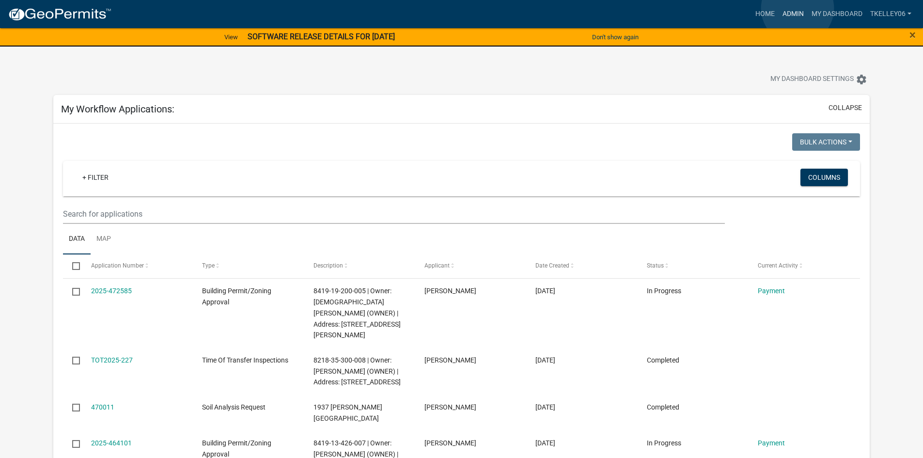  What do you see at coordinates (545, 291) in the screenshot?
I see `span: 09/02/2025` at bounding box center [545, 291].